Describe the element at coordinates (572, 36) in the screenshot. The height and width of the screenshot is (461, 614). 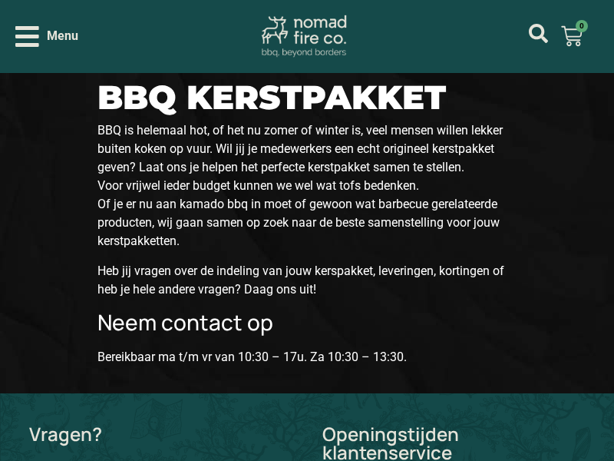
I see `a: 0` at that location.